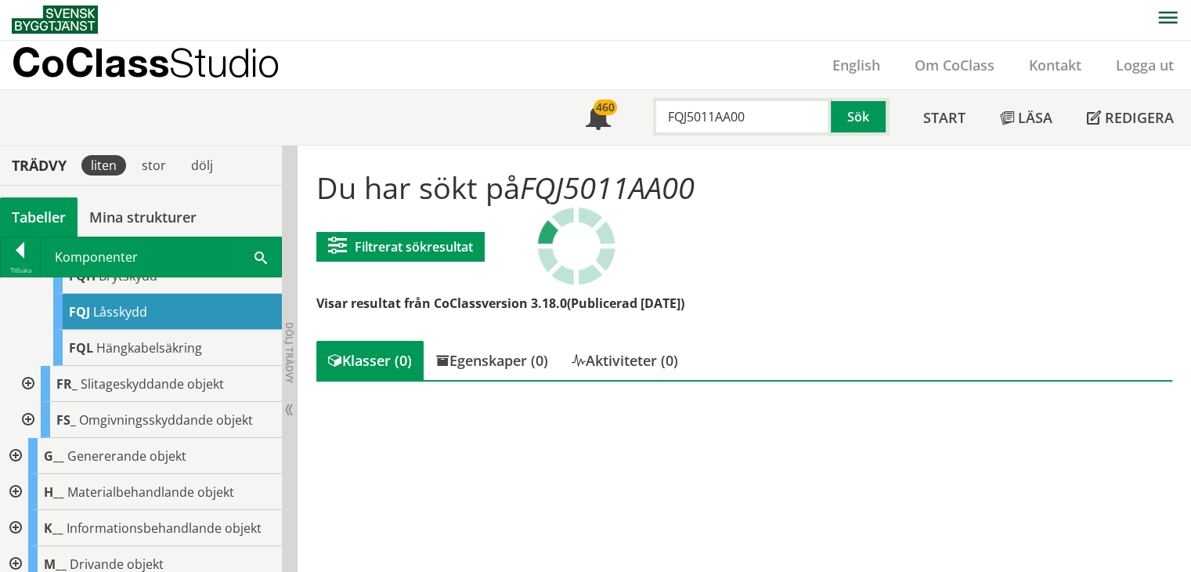 The width and height of the screenshot is (1191, 572). Describe the element at coordinates (598, 119) in the screenshot. I see `span: Notifikationer` at that location.